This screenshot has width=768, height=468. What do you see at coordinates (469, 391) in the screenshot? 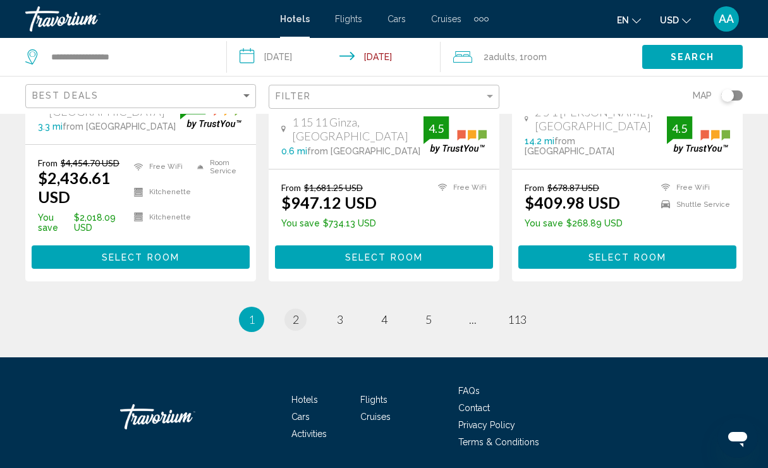
I see `a: FAQs` at bounding box center [469, 391].